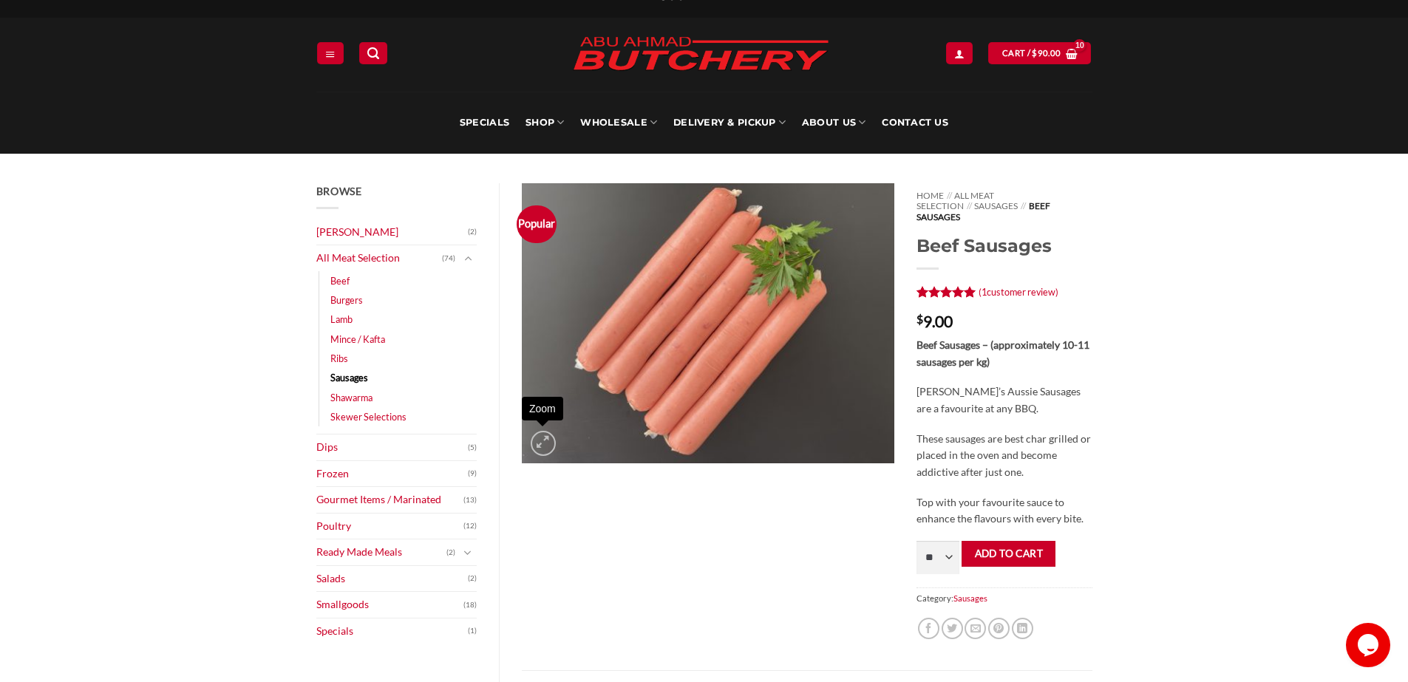 The height and width of the screenshot is (682, 1408). I want to click on a: View cart, so click(1039, 52).